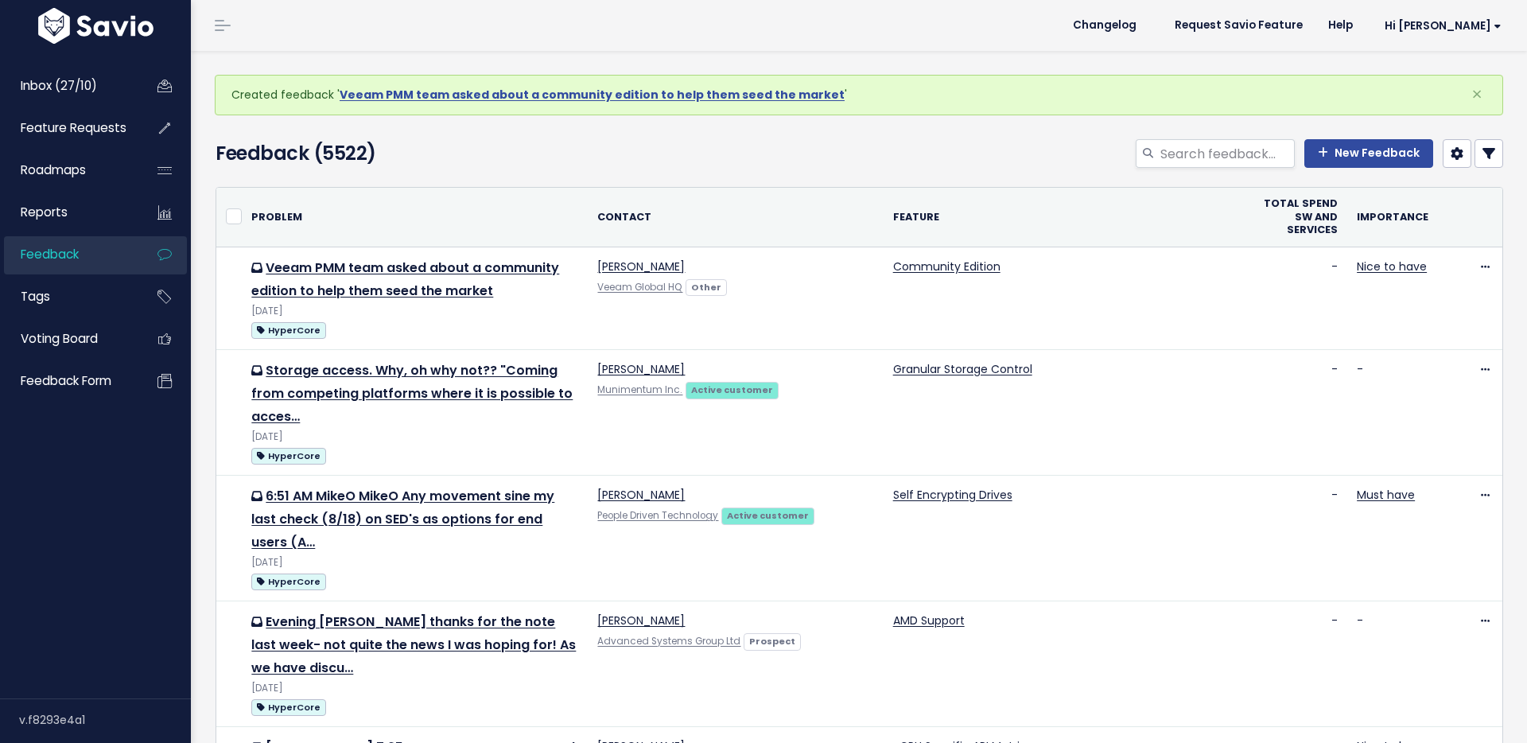 This screenshot has width=1527, height=743. What do you see at coordinates (1368, 153) in the screenshot?
I see `a: New Feedback` at bounding box center [1368, 153].